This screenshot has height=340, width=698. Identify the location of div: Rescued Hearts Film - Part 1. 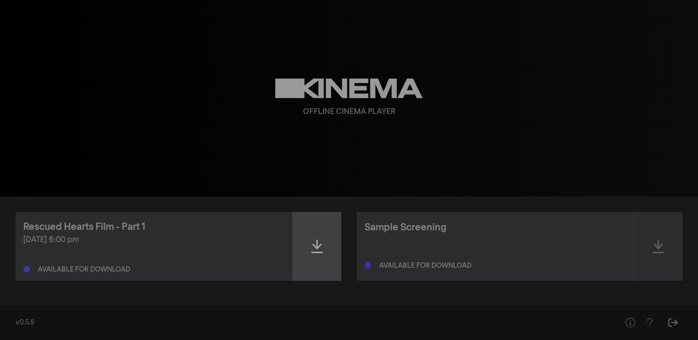
(84, 227).